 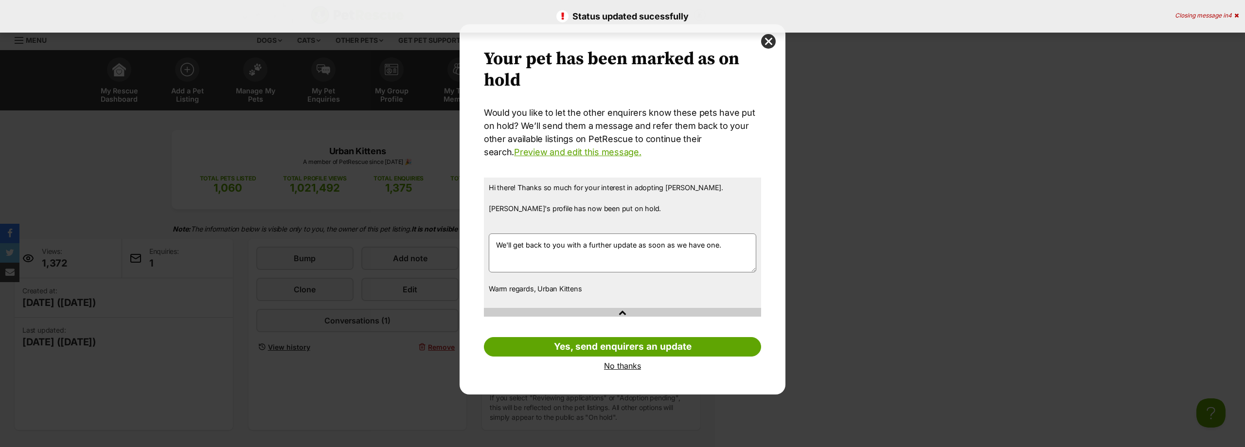 What do you see at coordinates (622, 253) in the screenshot?
I see `textarea: We'll get back to you with a further update as soon as we have one.` at bounding box center [622, 253].